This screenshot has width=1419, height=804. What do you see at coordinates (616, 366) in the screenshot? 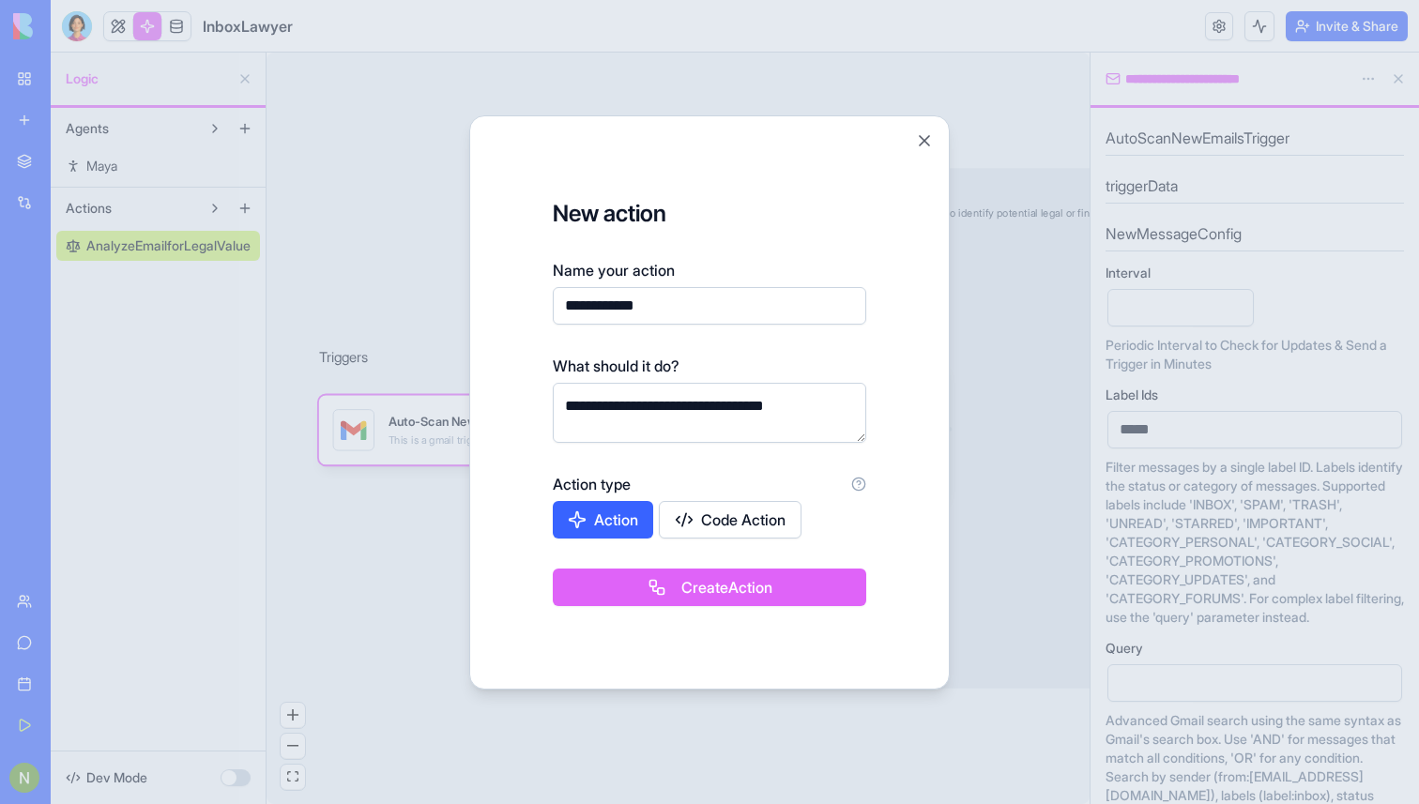
I see `label: What should it do?` at bounding box center [616, 366].